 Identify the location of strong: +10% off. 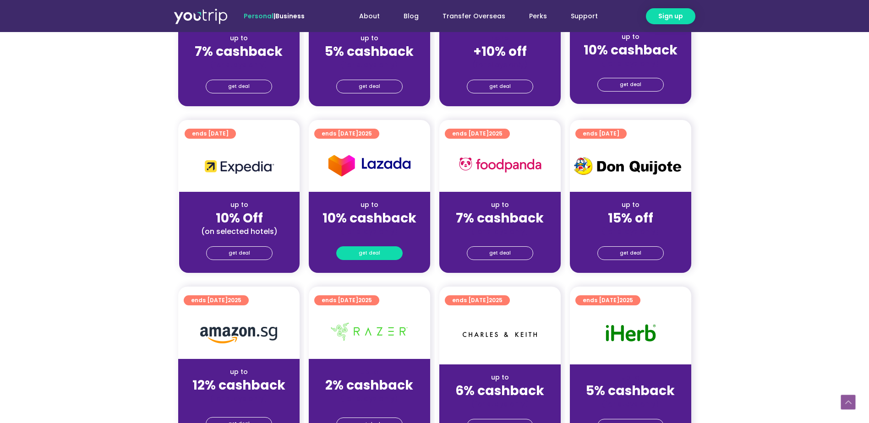
(500, 51).